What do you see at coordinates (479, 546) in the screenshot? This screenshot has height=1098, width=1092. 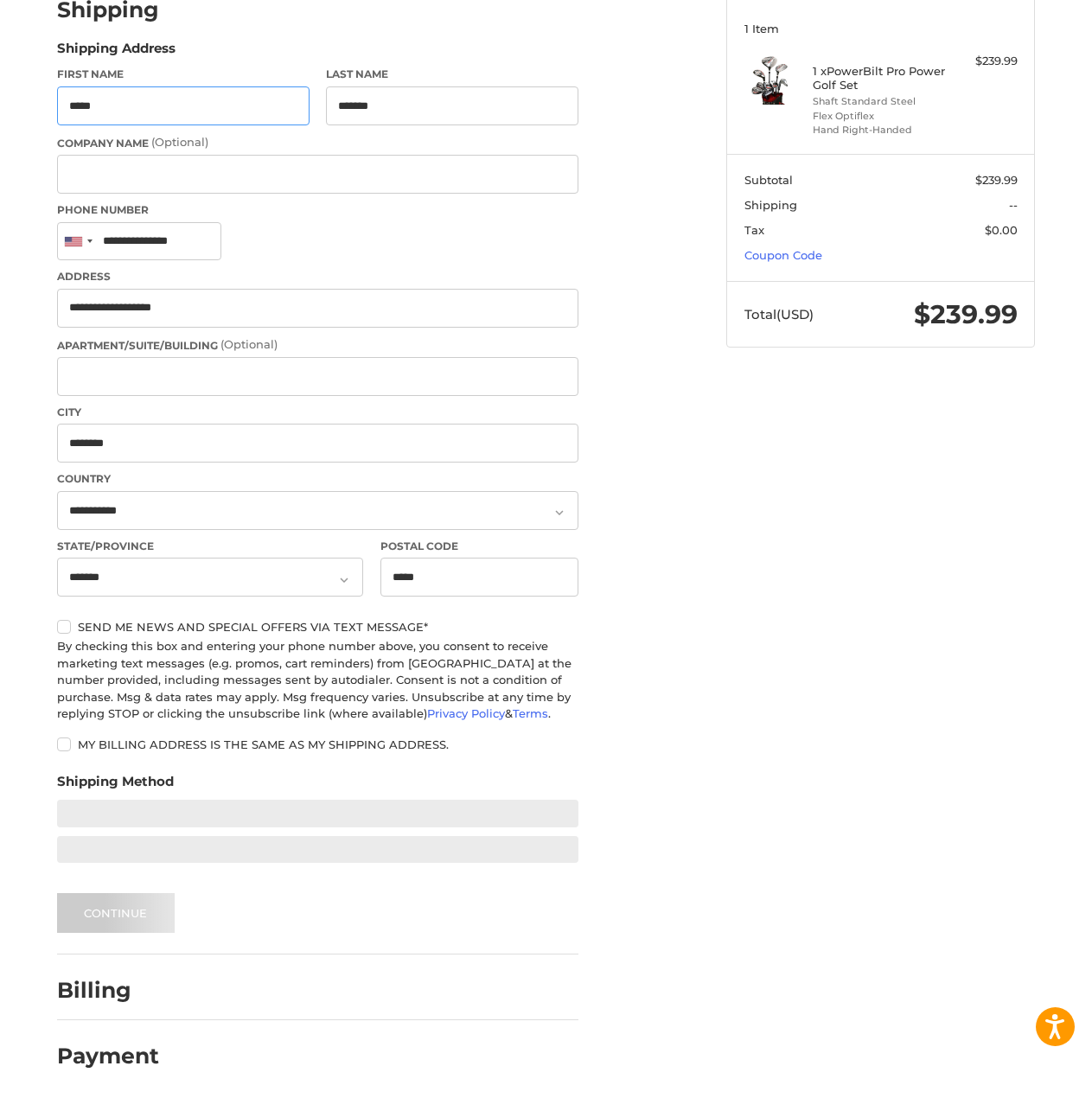 I see `label: Postal Code` at bounding box center [479, 546].